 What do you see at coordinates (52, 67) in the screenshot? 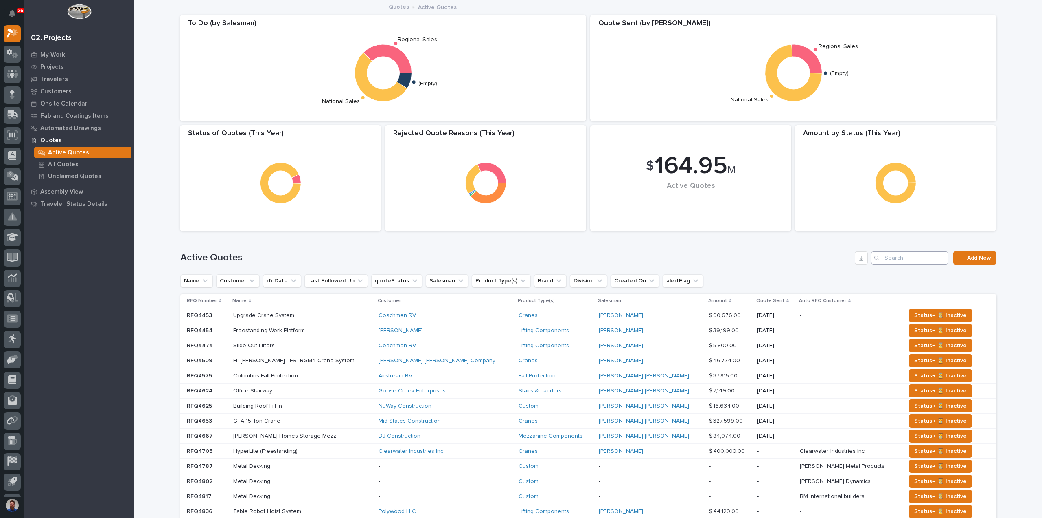
I see `p: Projects` at bounding box center [52, 67].